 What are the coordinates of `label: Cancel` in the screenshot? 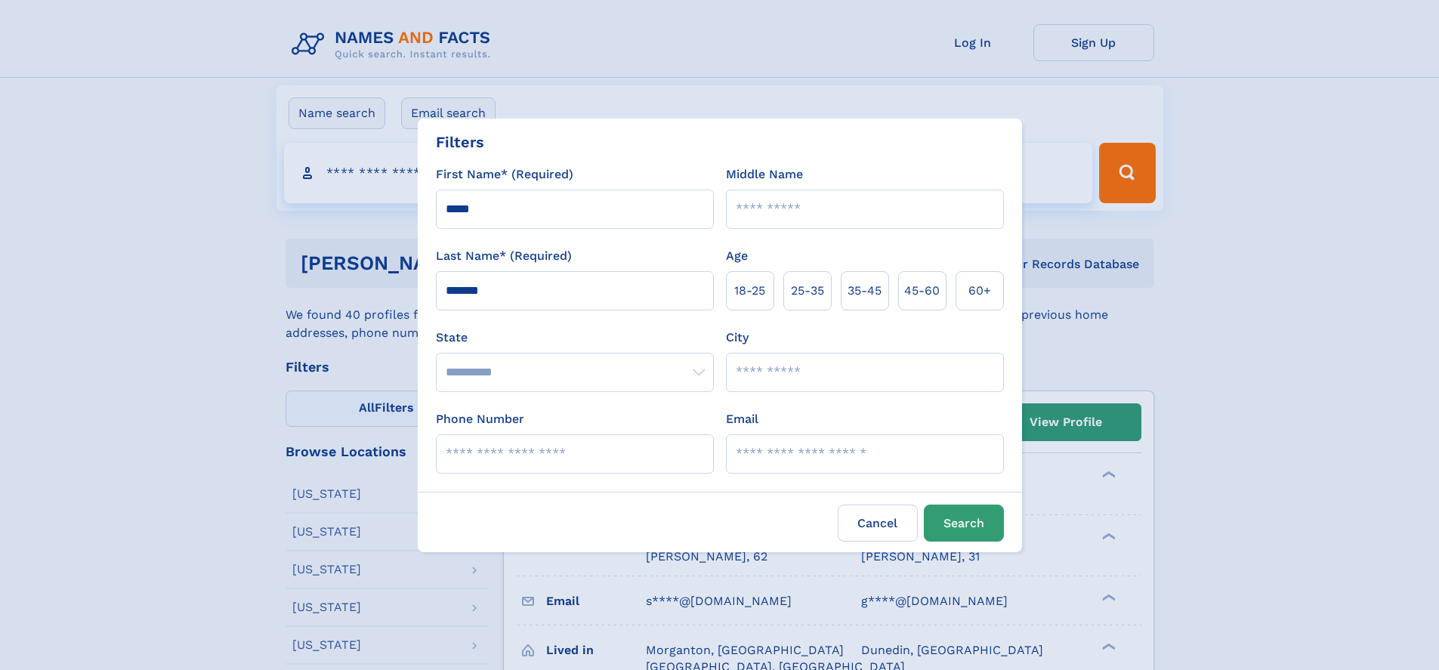 It's located at (878, 523).